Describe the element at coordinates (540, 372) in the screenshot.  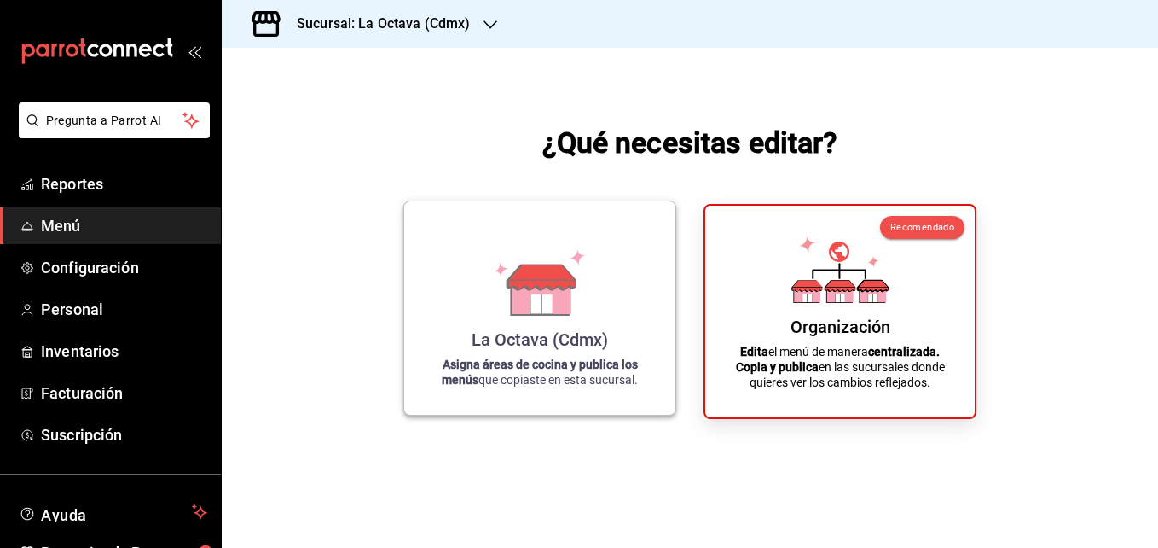
I see `p: que copiaste en esta sucursal.` at that location.